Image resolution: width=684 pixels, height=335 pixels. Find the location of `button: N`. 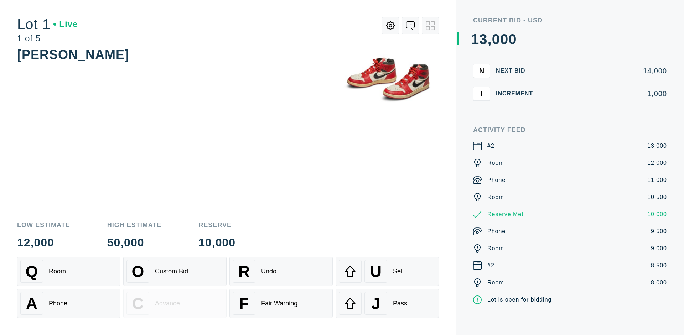

button: N is located at coordinates (482, 71).